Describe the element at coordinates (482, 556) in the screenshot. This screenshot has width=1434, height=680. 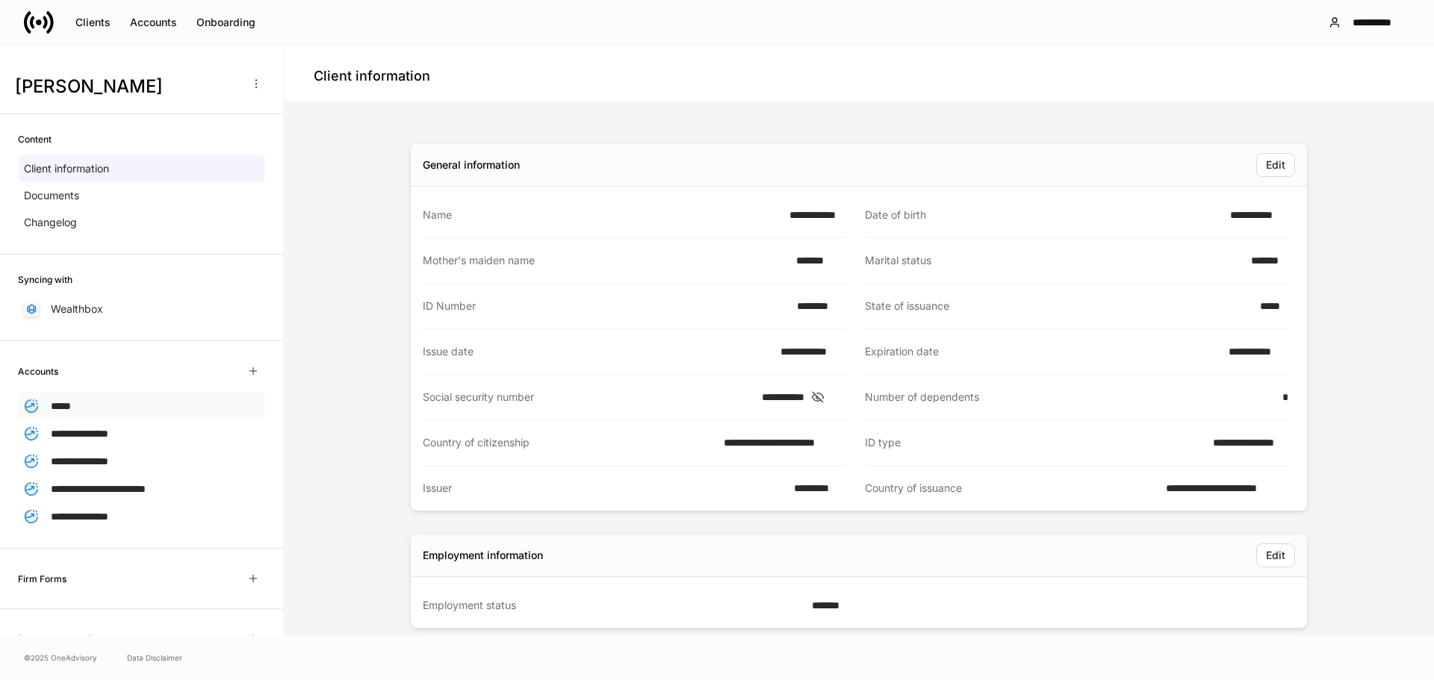
I see `div: Employment information` at that location.